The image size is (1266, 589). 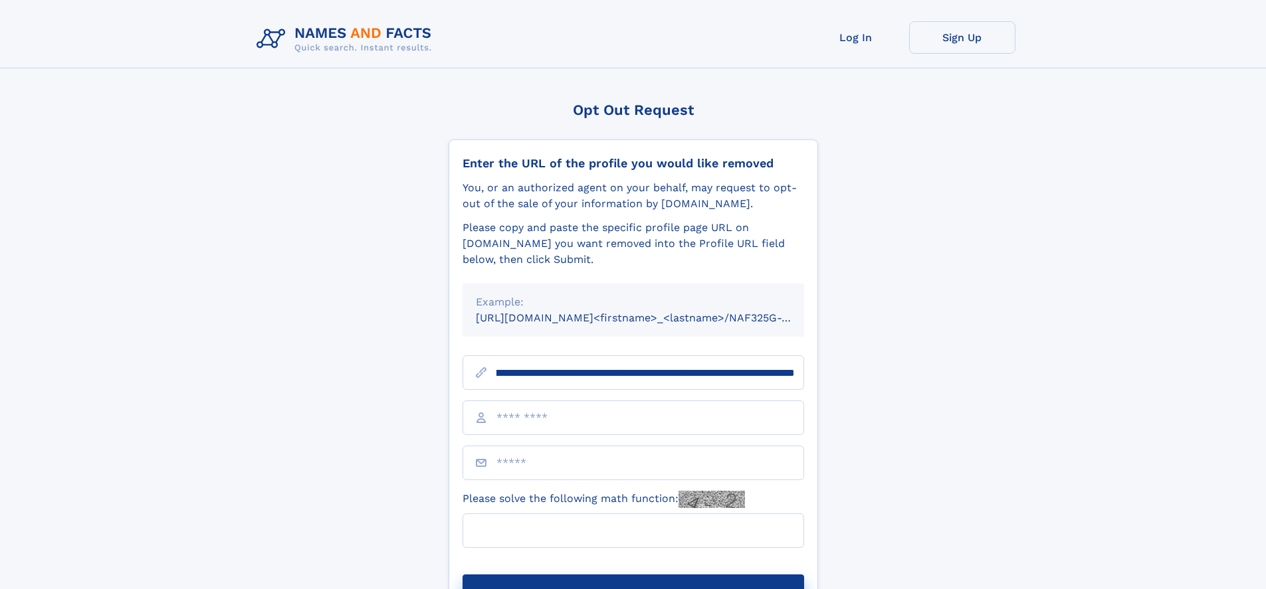 I want to click on label: Please solve the following math function:, so click(x=603, y=500).